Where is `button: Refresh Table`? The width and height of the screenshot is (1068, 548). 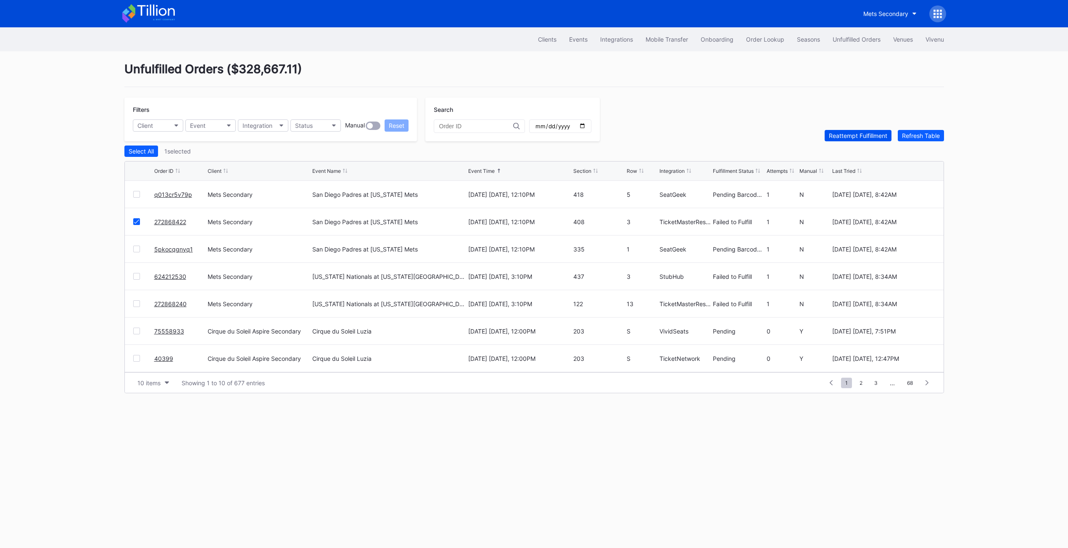 button: Refresh Table is located at coordinates (921, 135).